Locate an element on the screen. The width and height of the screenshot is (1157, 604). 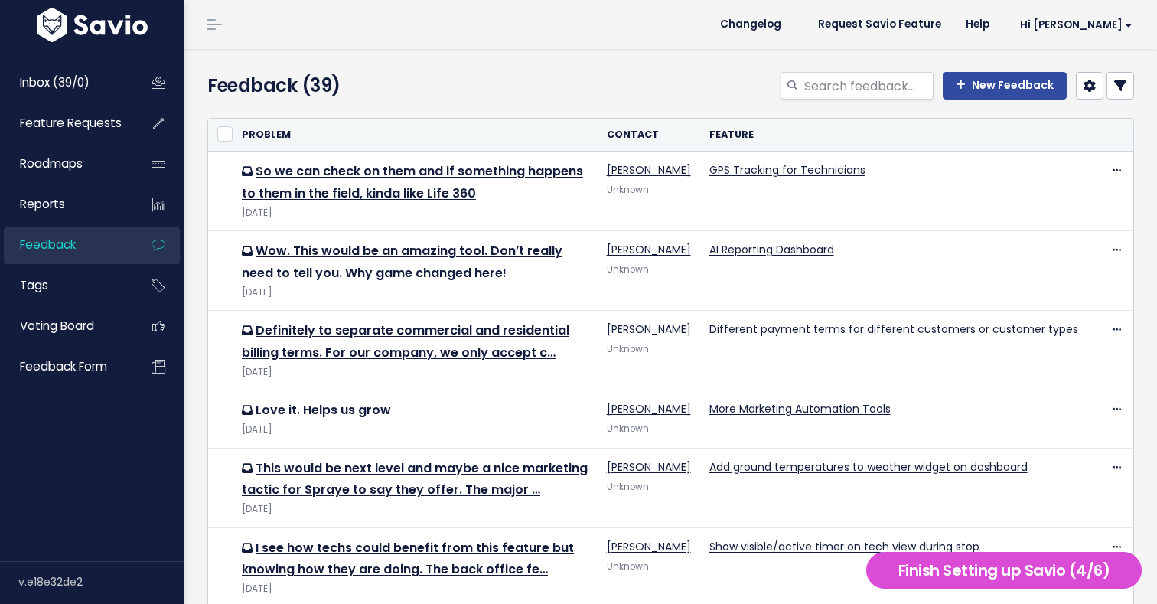
th: Problem is located at coordinates (415, 135).